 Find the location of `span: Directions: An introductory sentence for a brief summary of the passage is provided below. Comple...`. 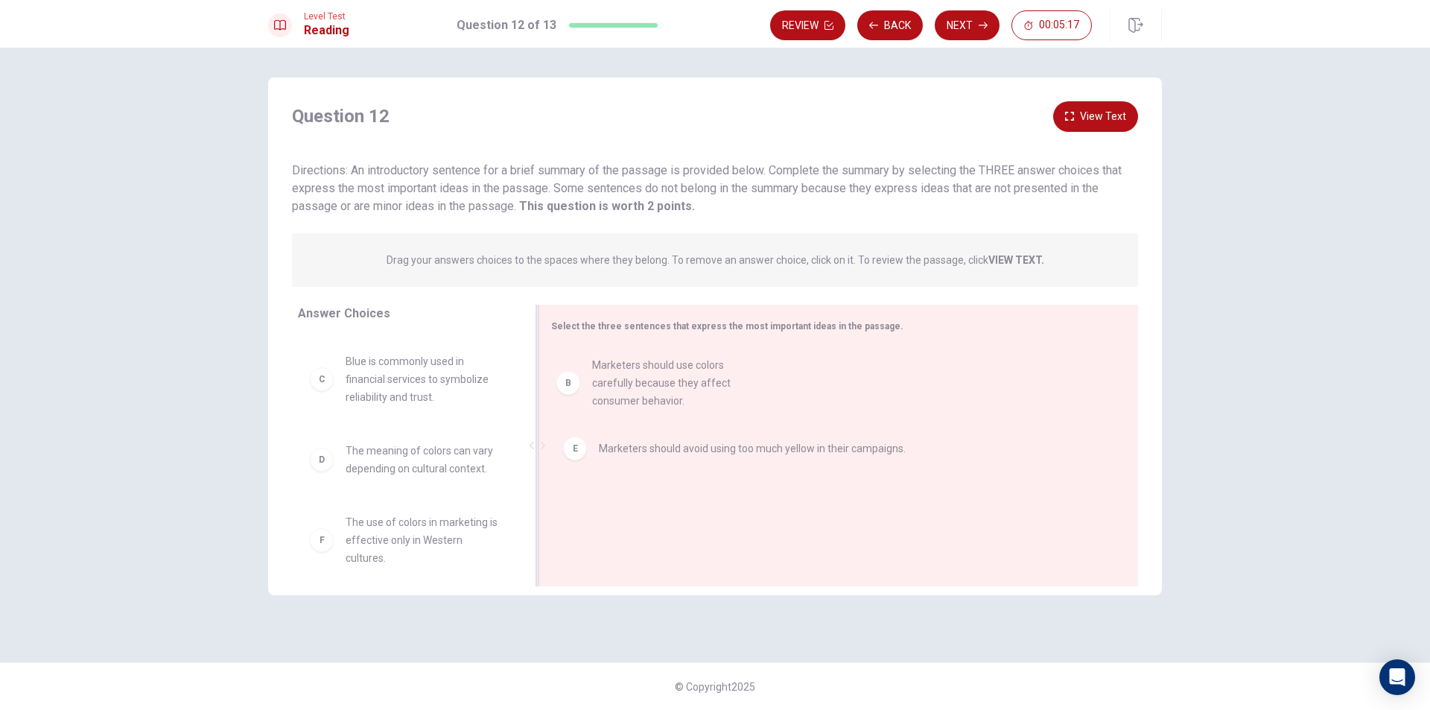

span: Directions: An introductory sentence for a brief summary of the passage is provided below. Comple... is located at coordinates (707, 188).